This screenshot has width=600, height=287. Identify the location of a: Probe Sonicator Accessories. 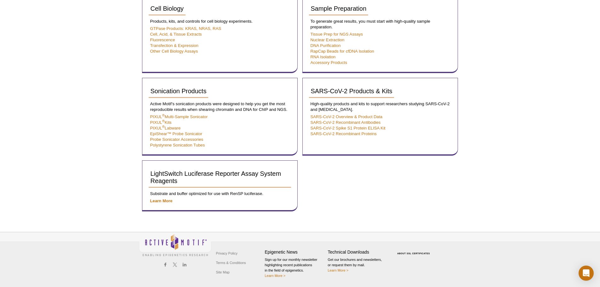
(177, 139).